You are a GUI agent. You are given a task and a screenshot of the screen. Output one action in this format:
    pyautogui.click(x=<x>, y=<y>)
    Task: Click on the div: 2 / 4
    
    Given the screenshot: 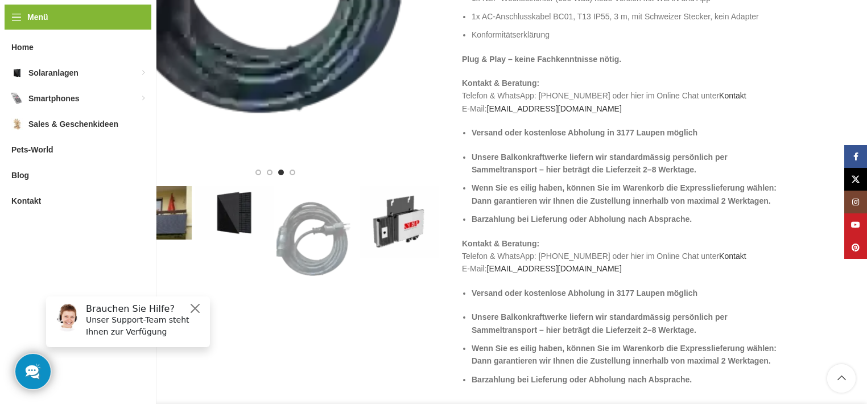 What is the action you would take?
    pyautogui.click(x=234, y=213)
    